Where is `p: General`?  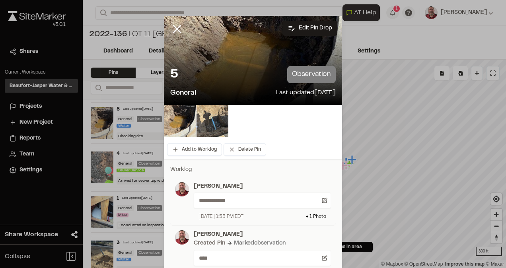 p: General is located at coordinates (183, 93).